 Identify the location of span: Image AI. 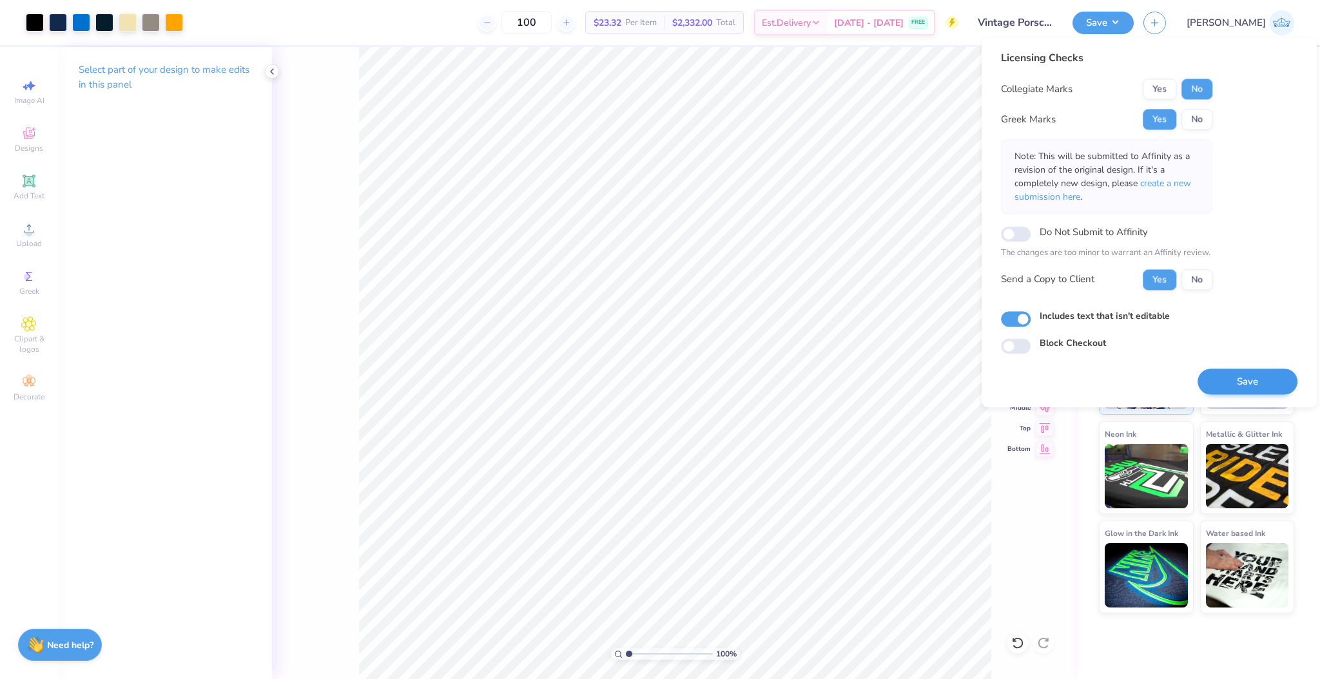
(29, 101).